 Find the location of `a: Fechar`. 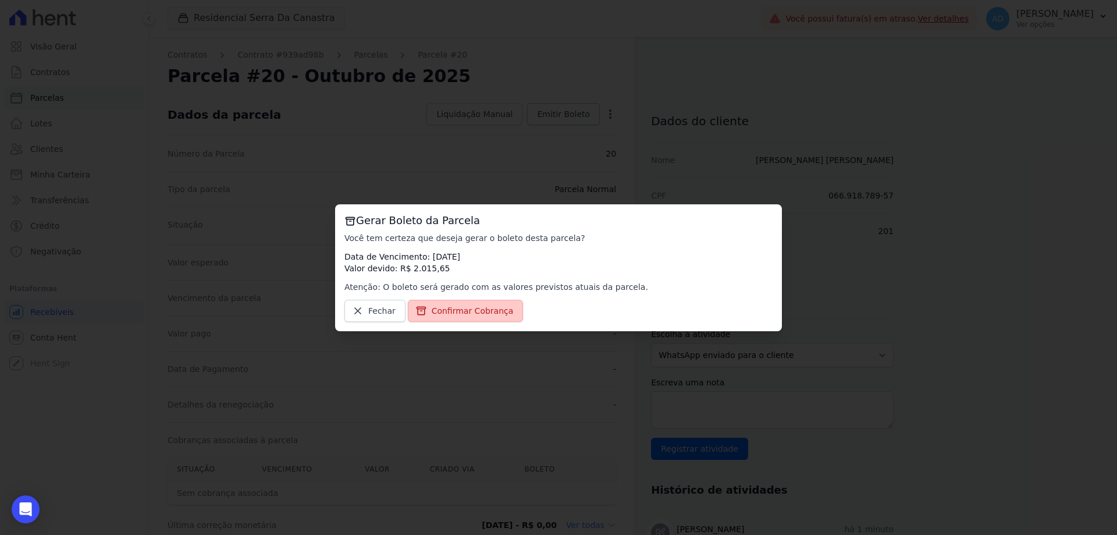

a: Fechar is located at coordinates (375, 311).